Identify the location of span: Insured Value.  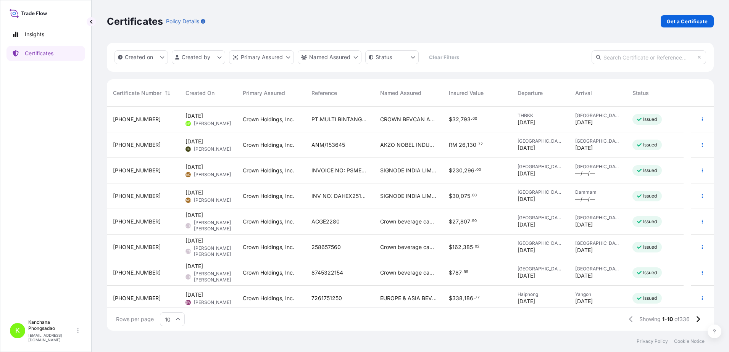
(466, 93).